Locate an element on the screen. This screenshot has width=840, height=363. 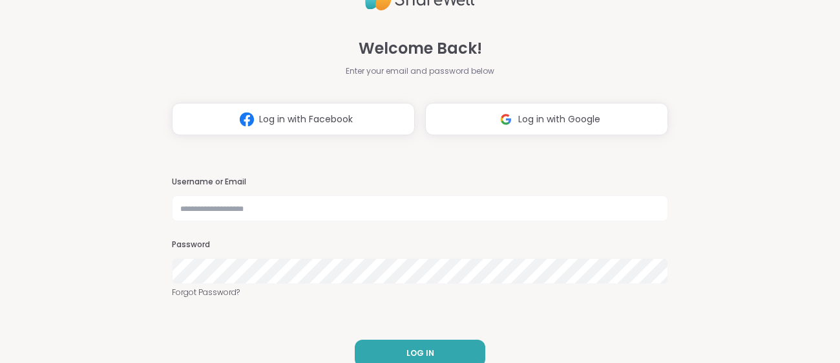
span: Enter your email and password below is located at coordinates (420, 71).